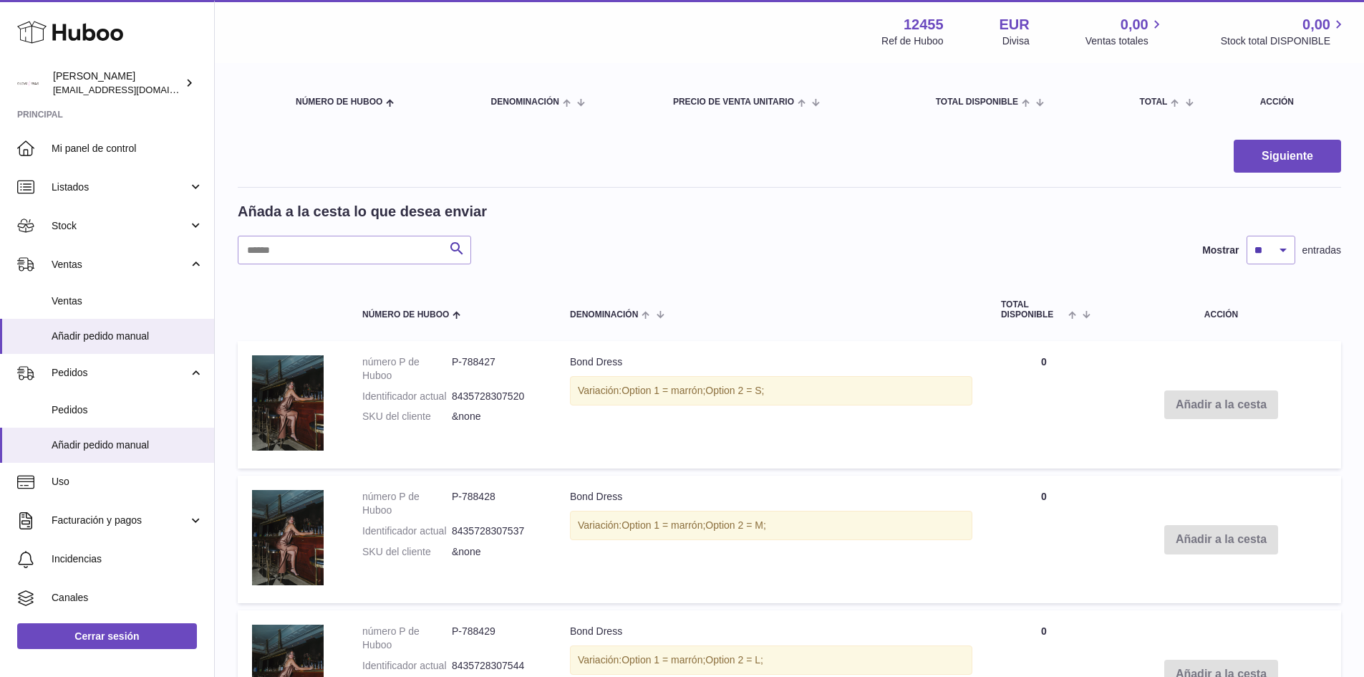  What do you see at coordinates (28, 83) in the screenshot?
I see `img: pedidos@glowrias.com` at bounding box center [28, 83].